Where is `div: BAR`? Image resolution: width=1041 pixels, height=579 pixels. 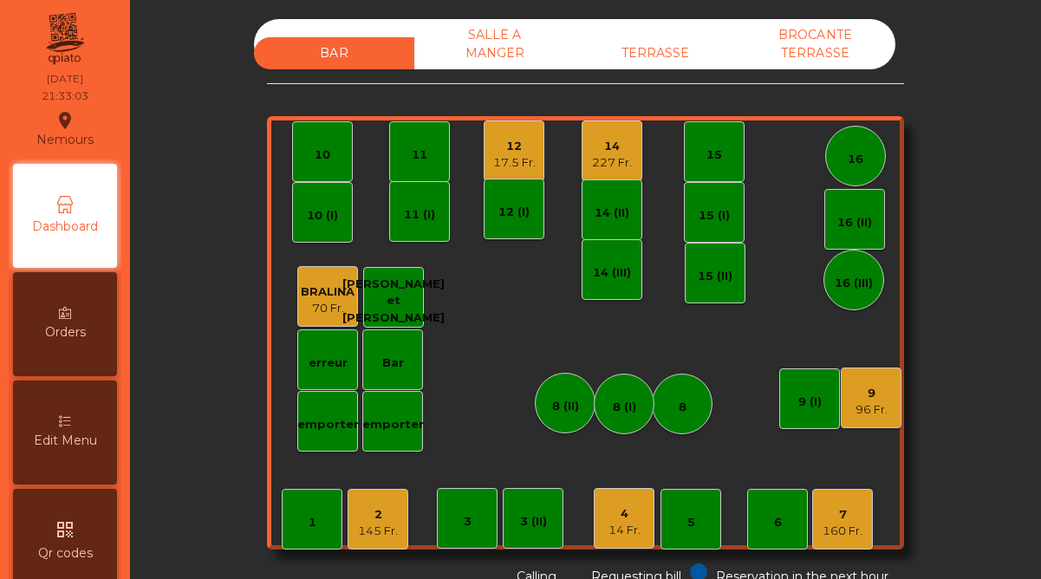
div: BAR is located at coordinates (334, 53).